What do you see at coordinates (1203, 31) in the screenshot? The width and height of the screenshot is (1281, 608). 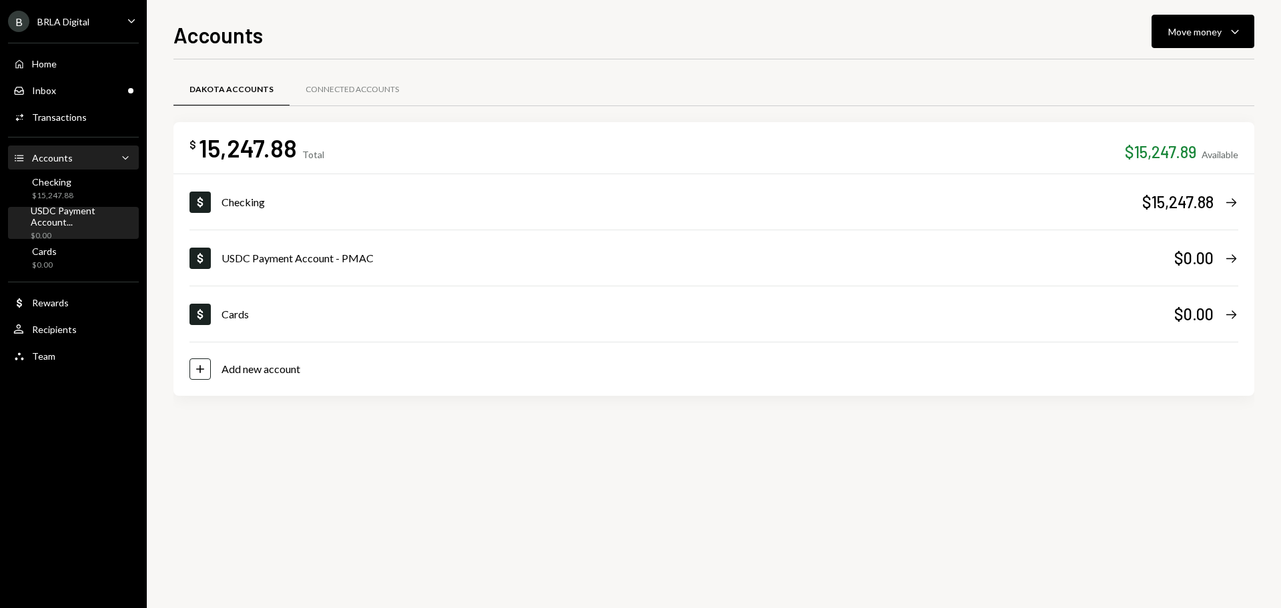 I see `button: Move money` at bounding box center [1203, 31].